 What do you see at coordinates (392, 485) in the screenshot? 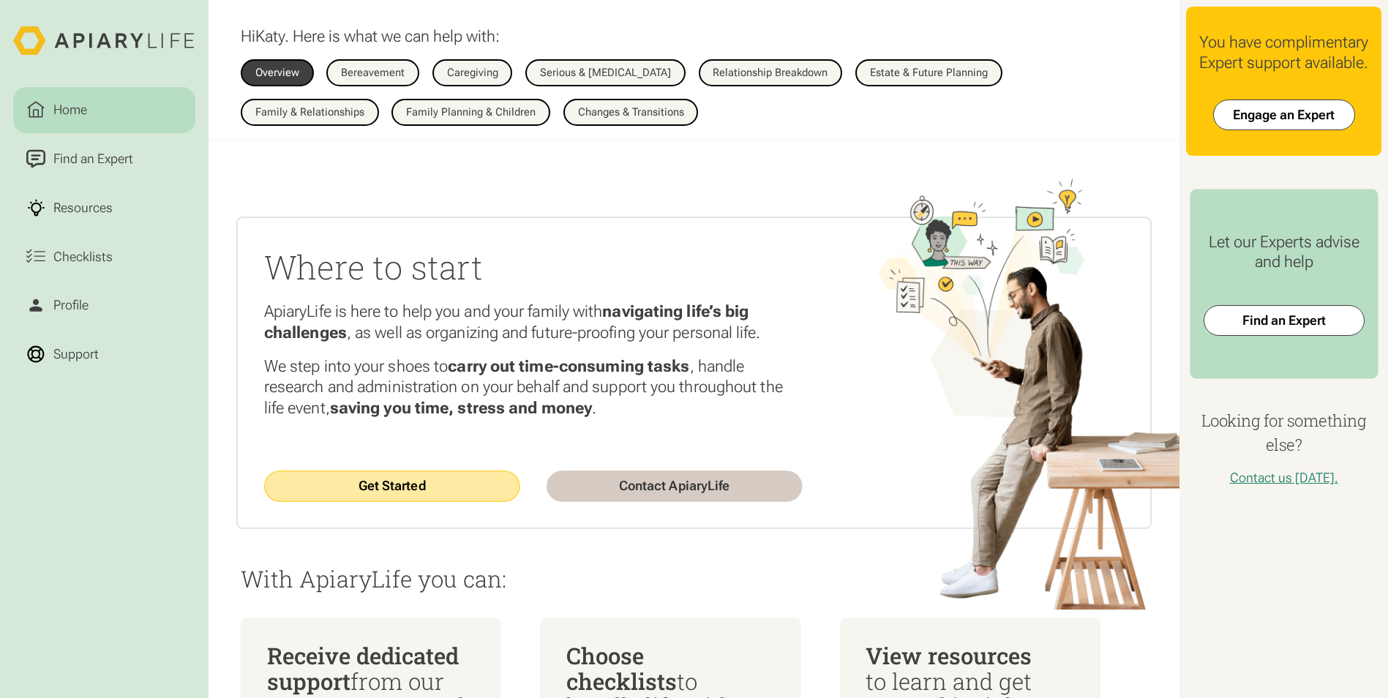
I see `a: Get Started` at bounding box center [392, 485].